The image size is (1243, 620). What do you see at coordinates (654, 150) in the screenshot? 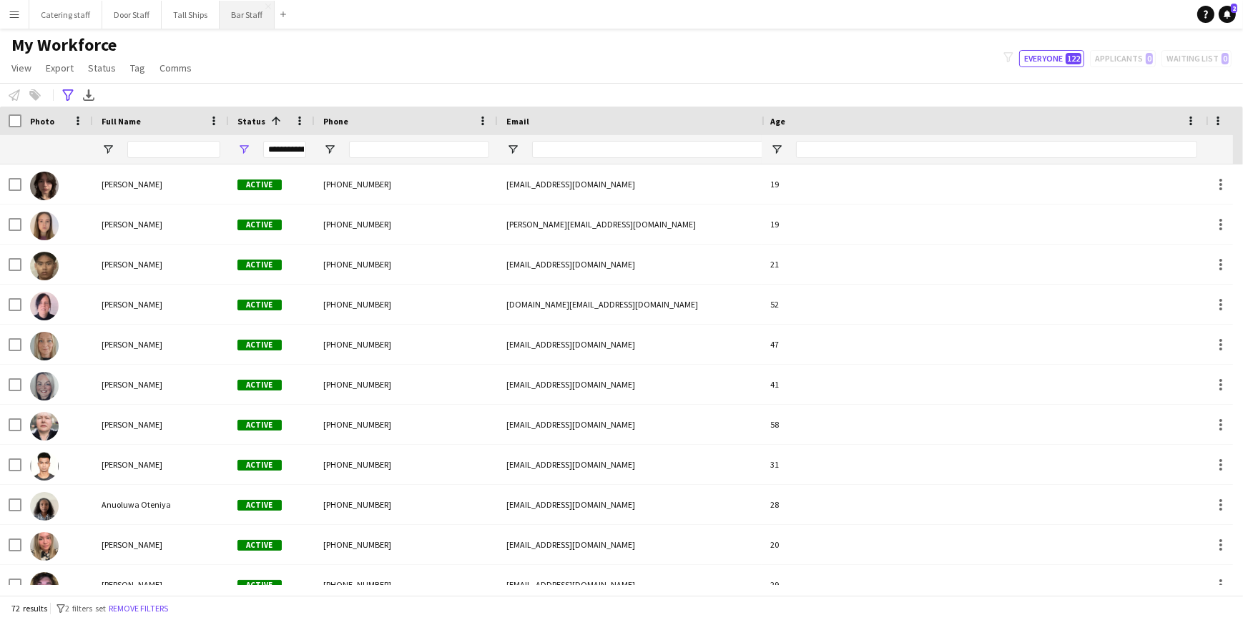
I see `input: Email Filter Input` at bounding box center [654, 150].